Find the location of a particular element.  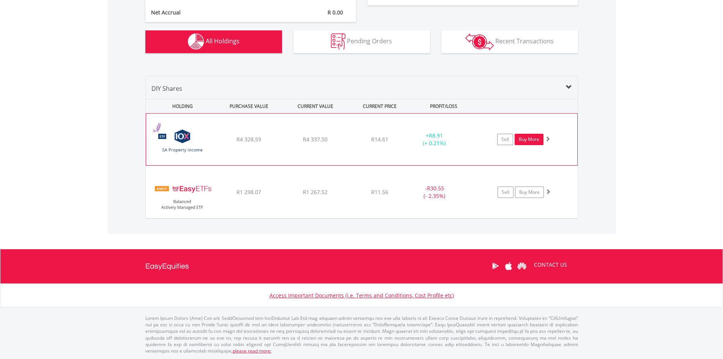

a: Huawei is located at coordinates (522, 266).